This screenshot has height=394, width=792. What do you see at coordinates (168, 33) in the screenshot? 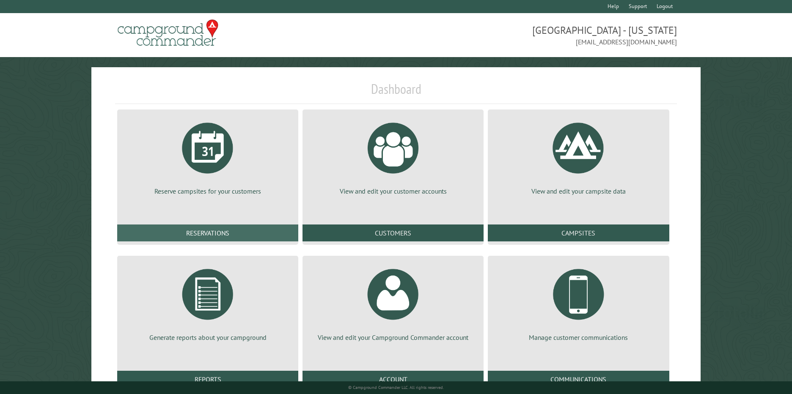
I see `img: Campground Commander` at bounding box center [168, 33].